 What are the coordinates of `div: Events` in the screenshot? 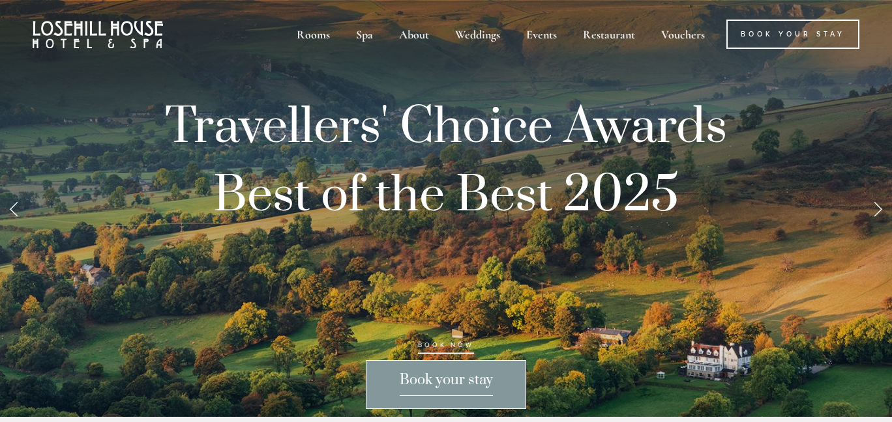 It's located at (541, 34).